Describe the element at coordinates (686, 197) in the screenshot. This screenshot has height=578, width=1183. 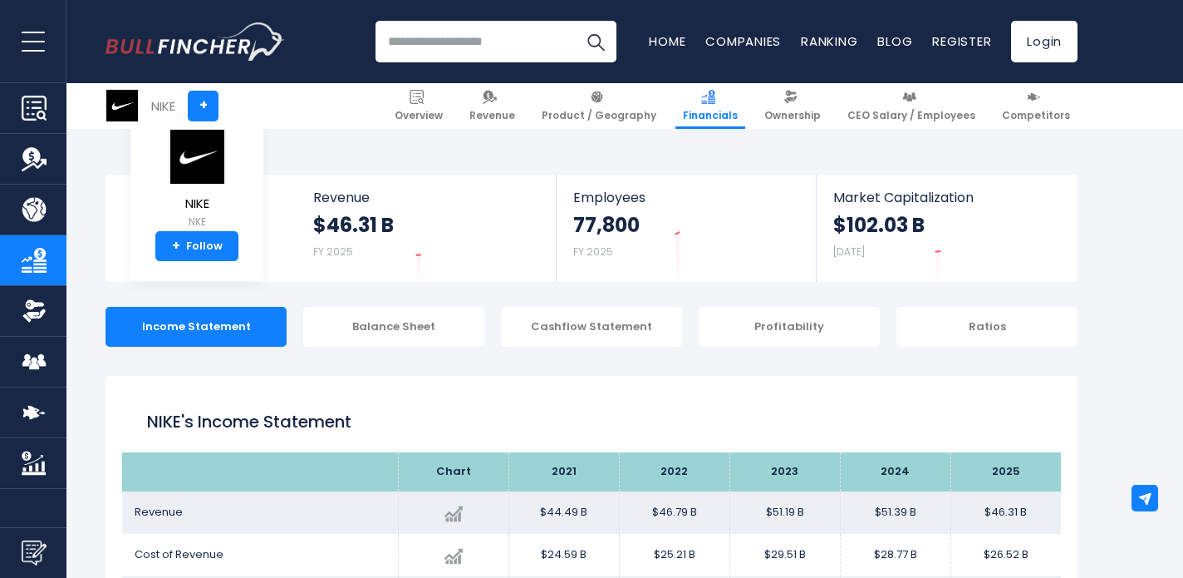
I see `span: Employees` at that location.